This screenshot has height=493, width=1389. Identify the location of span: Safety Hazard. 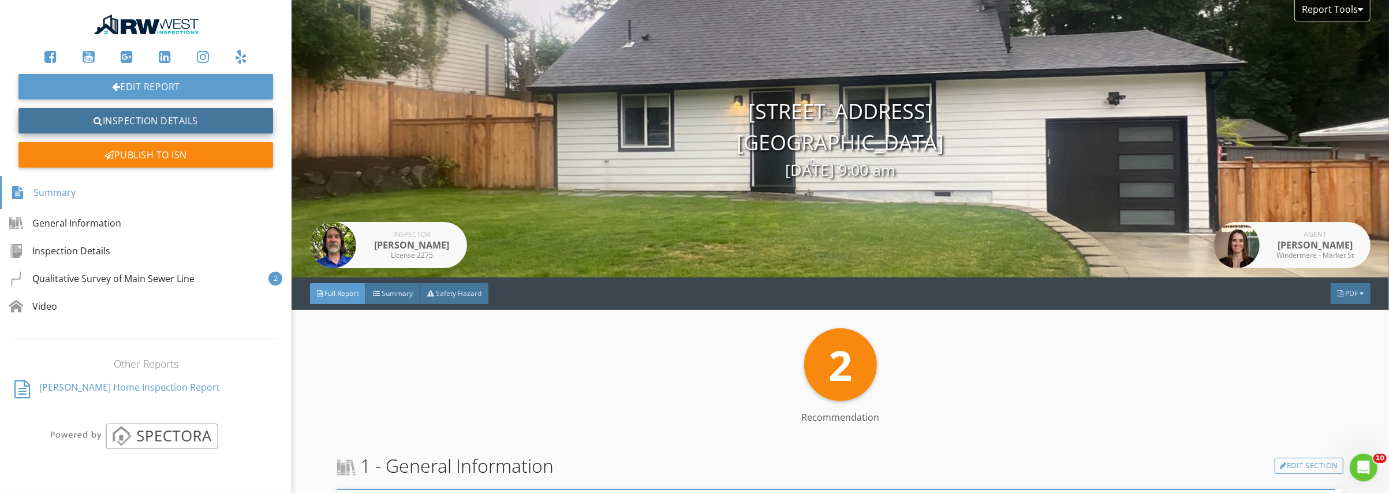
(459, 293).